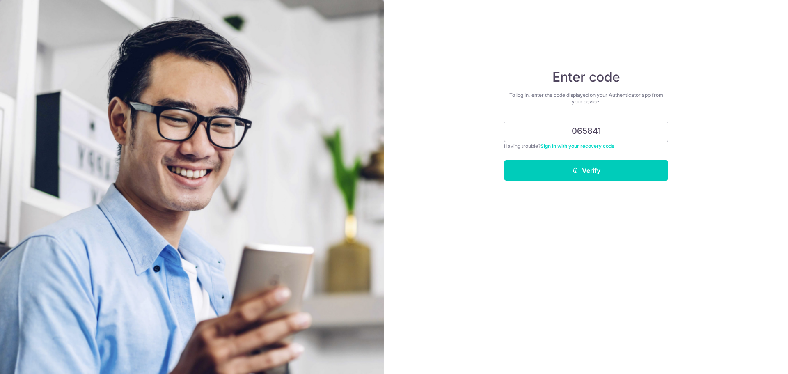  What do you see at coordinates (577, 146) in the screenshot?
I see `a: Sign in with your recovery code` at bounding box center [577, 146].